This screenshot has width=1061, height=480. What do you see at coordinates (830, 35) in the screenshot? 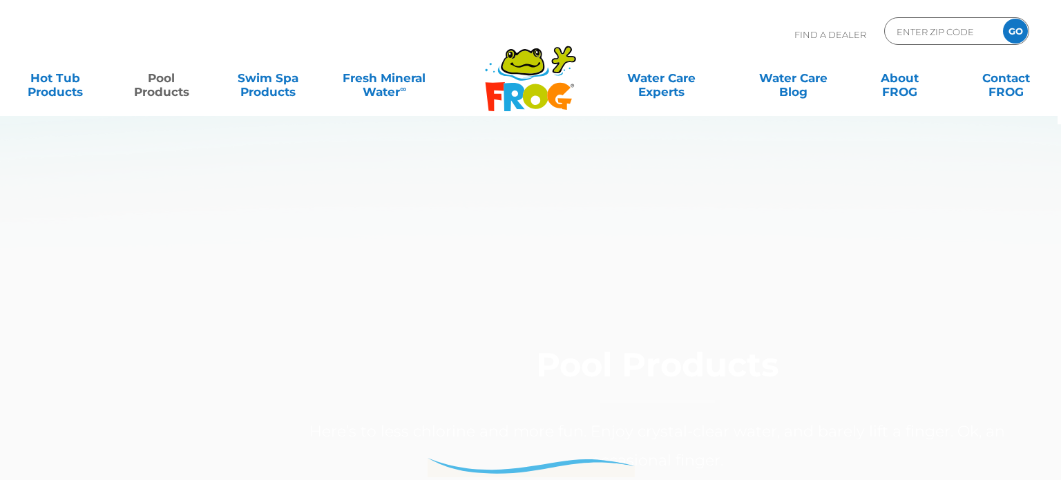
I see `p: Find A Dealer` at bounding box center [830, 35].